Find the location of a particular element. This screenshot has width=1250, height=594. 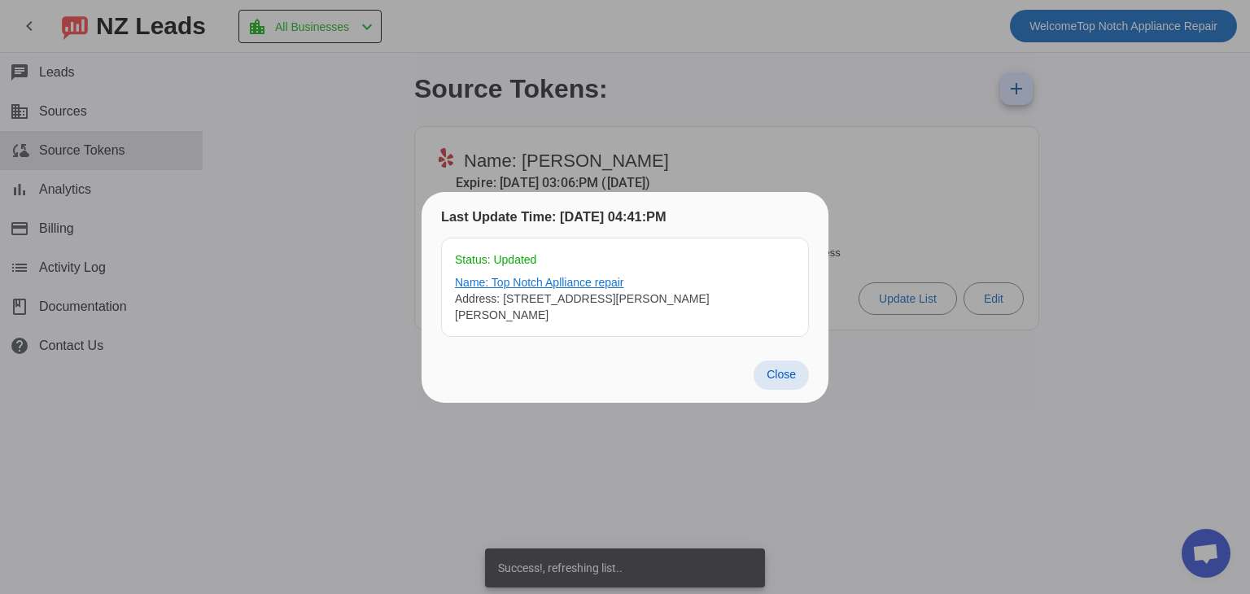

a: Name: Top Notch Aplliance repair is located at coordinates (625, 282).